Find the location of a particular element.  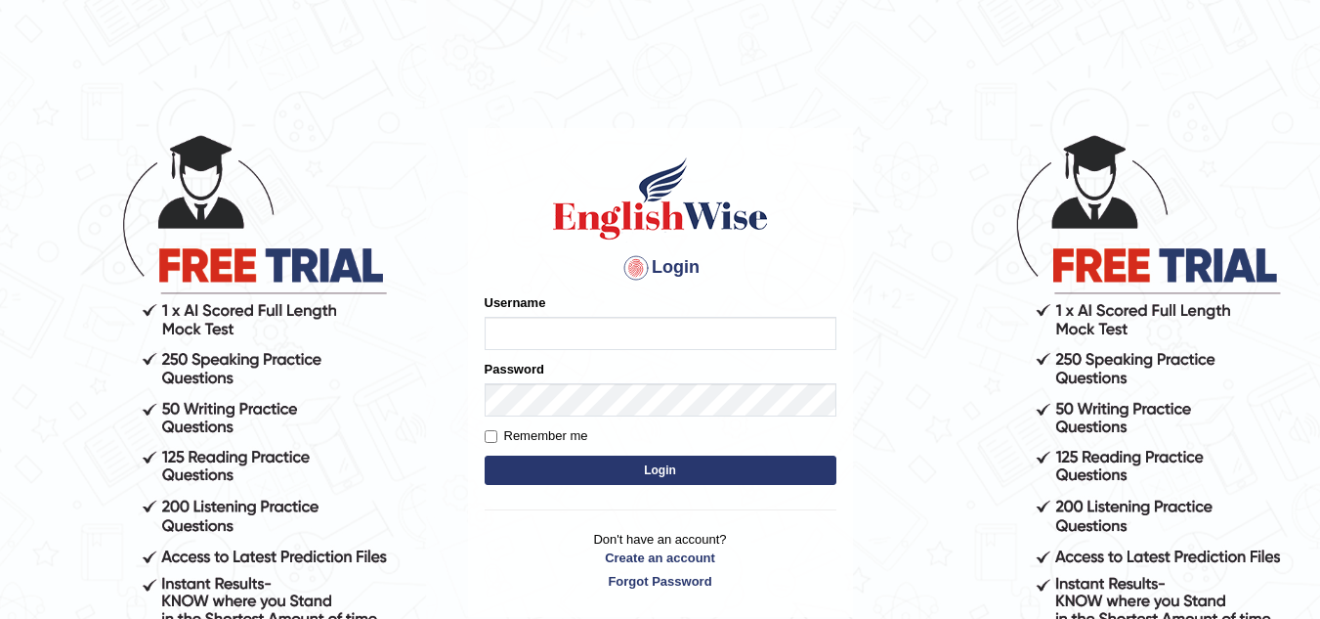

label: Remember me is located at coordinates (537, 436).